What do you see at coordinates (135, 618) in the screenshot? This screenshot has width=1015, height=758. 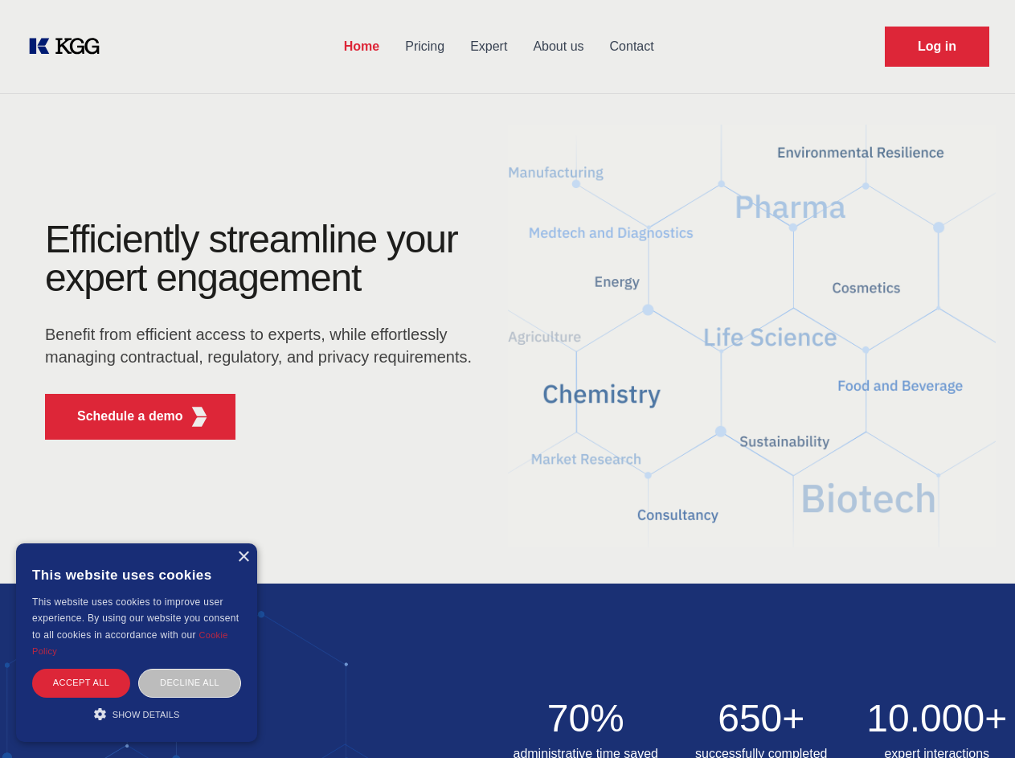 I see `span: This website uses cookies to improve user experience. By using our website you consent to all coo...` at bounding box center [135, 618].